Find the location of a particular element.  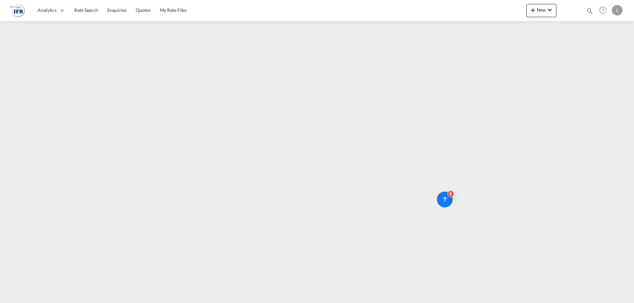

span: New is located at coordinates (541, 10).